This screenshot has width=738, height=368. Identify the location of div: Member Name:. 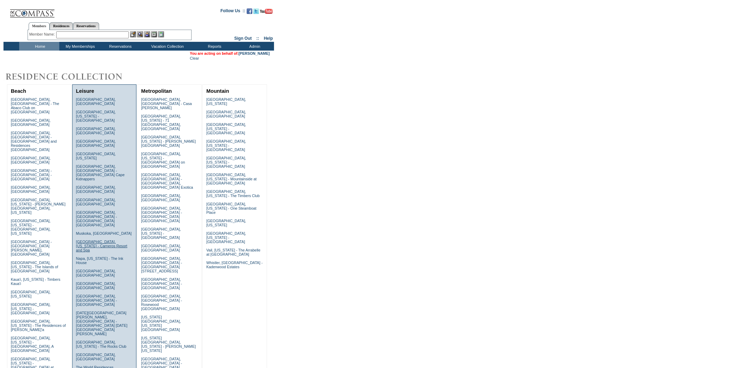
(43, 34).